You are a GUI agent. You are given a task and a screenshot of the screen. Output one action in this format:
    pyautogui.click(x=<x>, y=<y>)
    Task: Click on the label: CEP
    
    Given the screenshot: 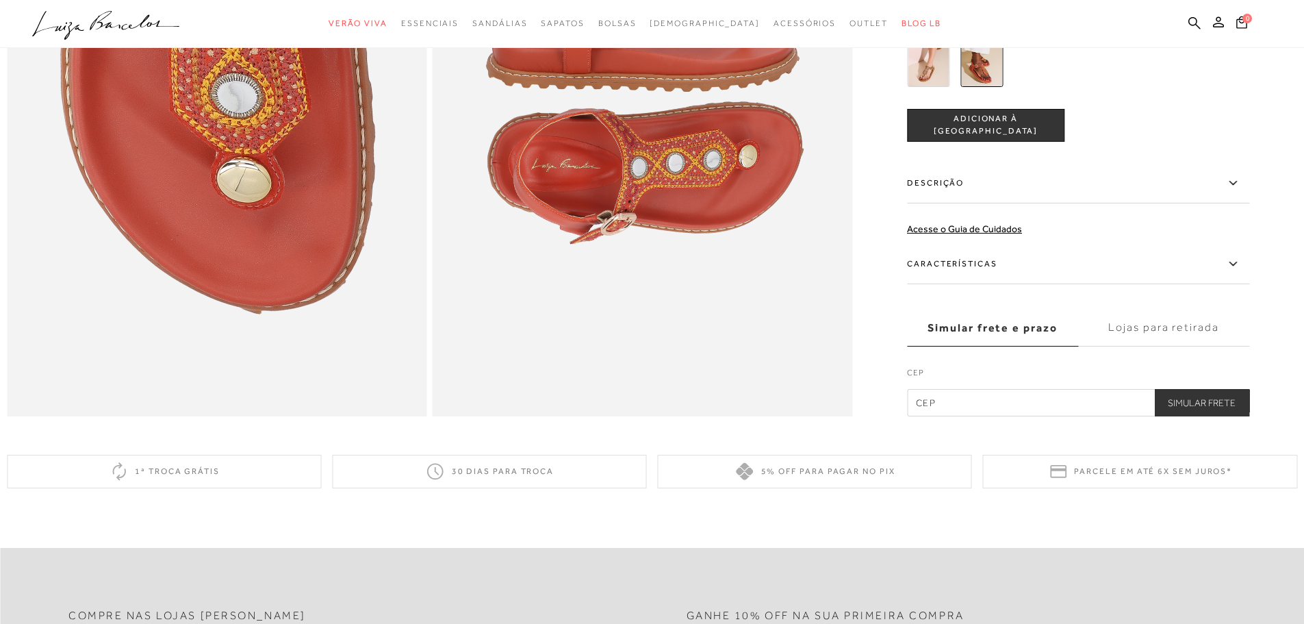 What is the action you would take?
    pyautogui.click(x=1078, y=376)
    